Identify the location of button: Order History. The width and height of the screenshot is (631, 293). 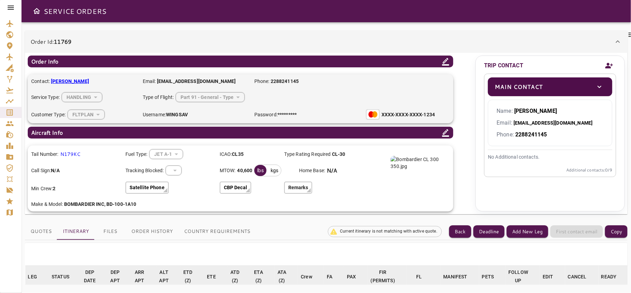
(152, 231).